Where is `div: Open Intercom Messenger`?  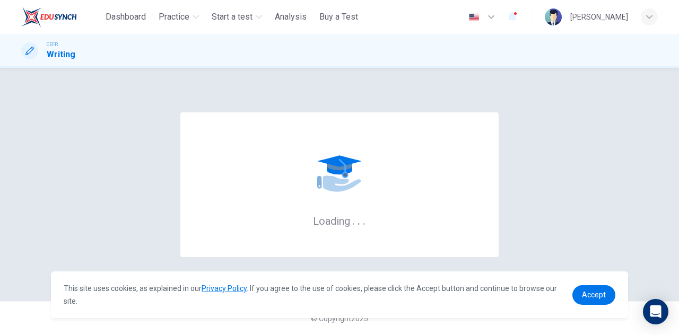
div: Open Intercom Messenger is located at coordinates (655, 312).